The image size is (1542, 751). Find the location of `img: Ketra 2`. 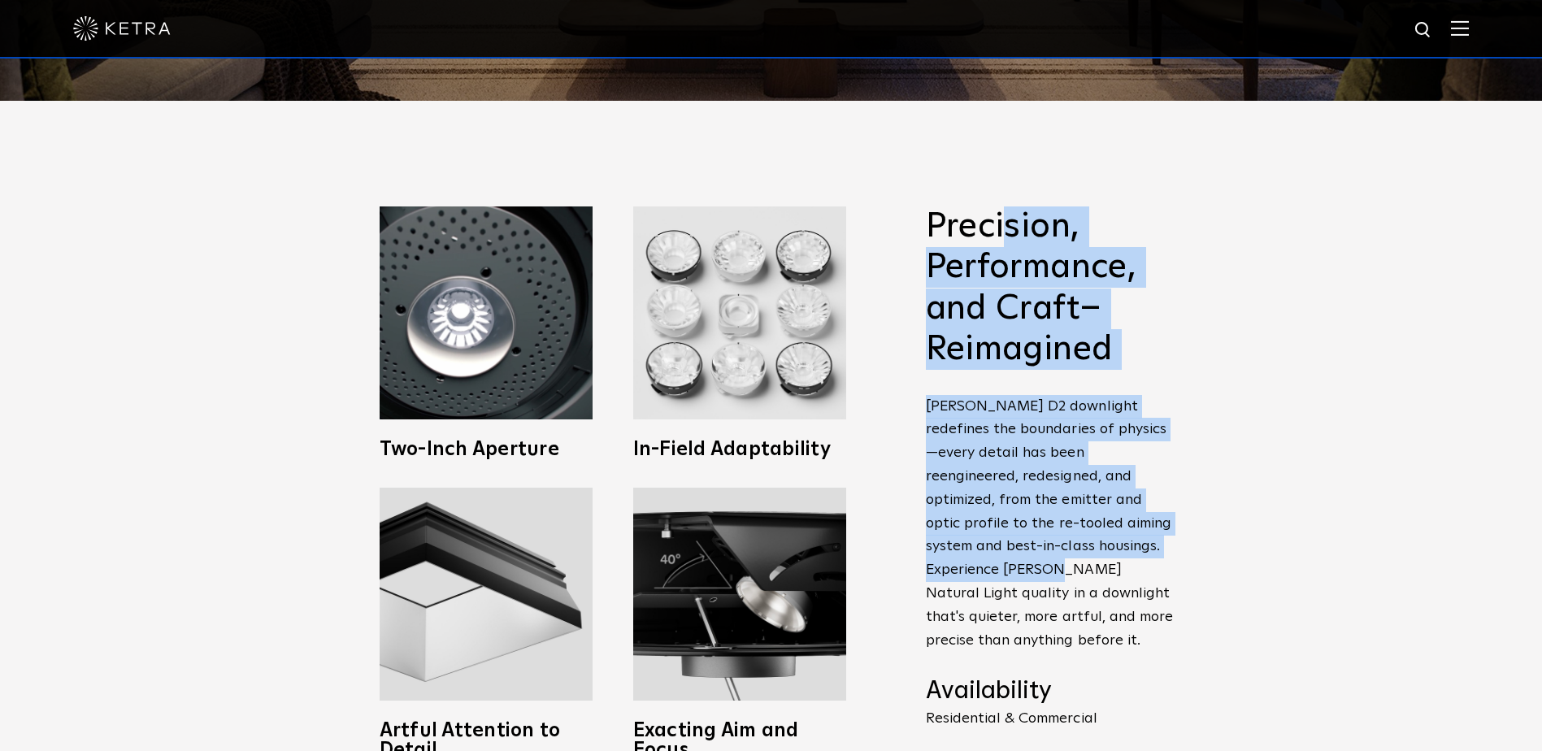

img: Ketra 2 is located at coordinates (486, 313).